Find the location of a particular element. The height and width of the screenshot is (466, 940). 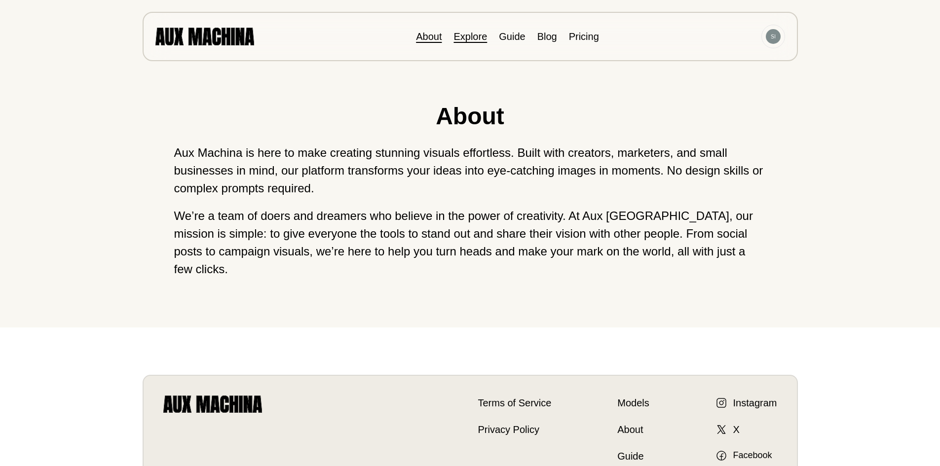

h1: About is located at coordinates (470, 116).